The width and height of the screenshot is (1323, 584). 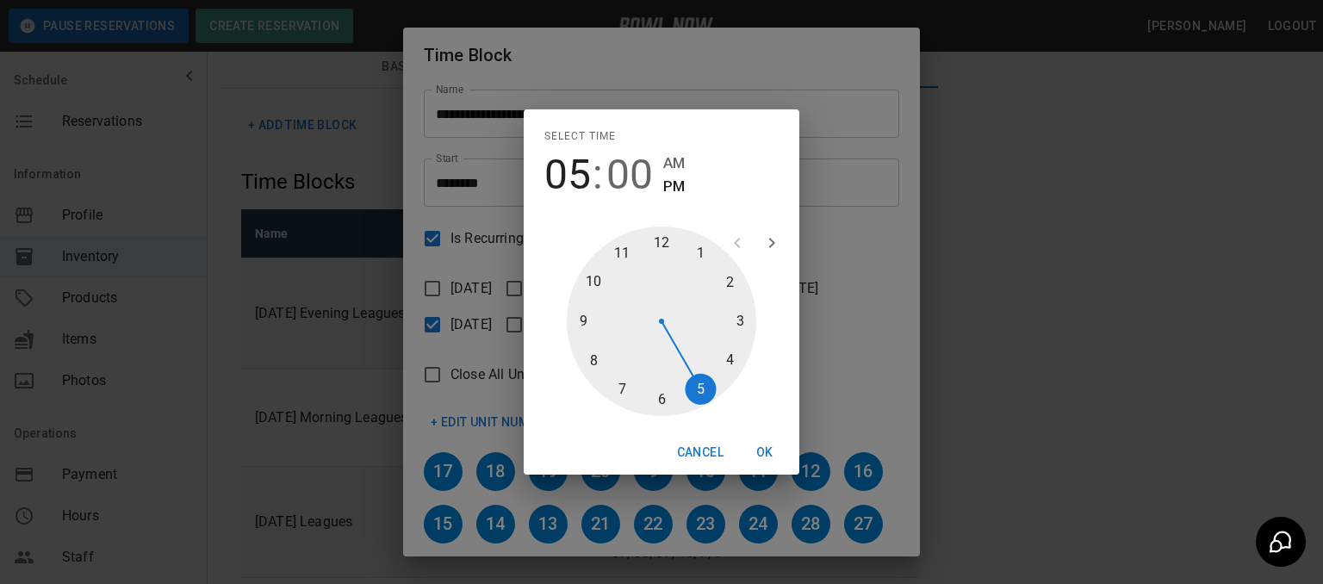 What do you see at coordinates (700, 452) in the screenshot?
I see `button: Cancel` at bounding box center [700, 452].